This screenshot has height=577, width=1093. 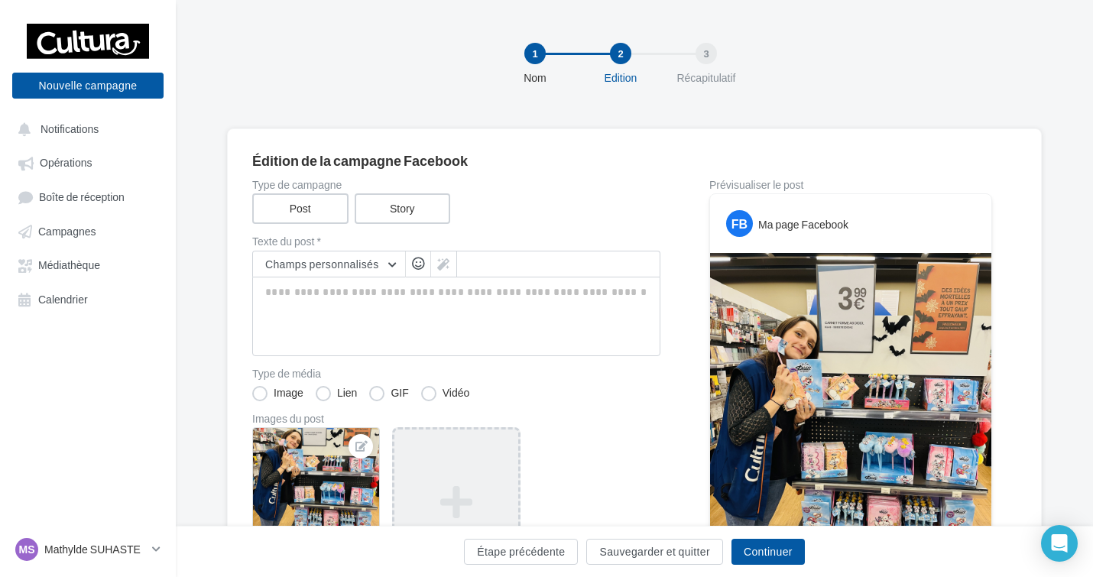 I want to click on label: Image, so click(x=277, y=394).